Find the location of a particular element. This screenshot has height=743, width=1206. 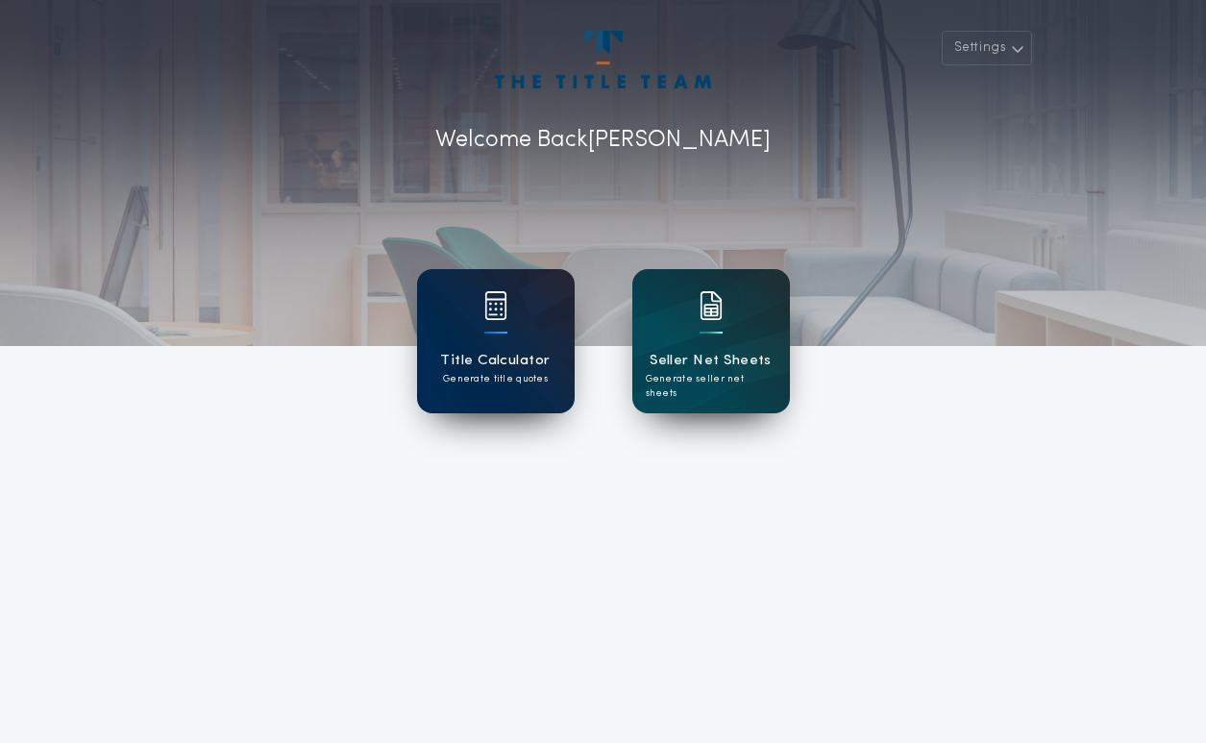

h1: Title Calculator is located at coordinates (495, 360).